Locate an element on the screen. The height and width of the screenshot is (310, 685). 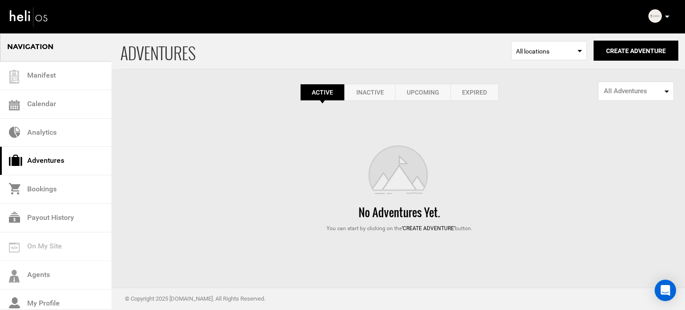
img: calendar.svg is located at coordinates (14, 105).